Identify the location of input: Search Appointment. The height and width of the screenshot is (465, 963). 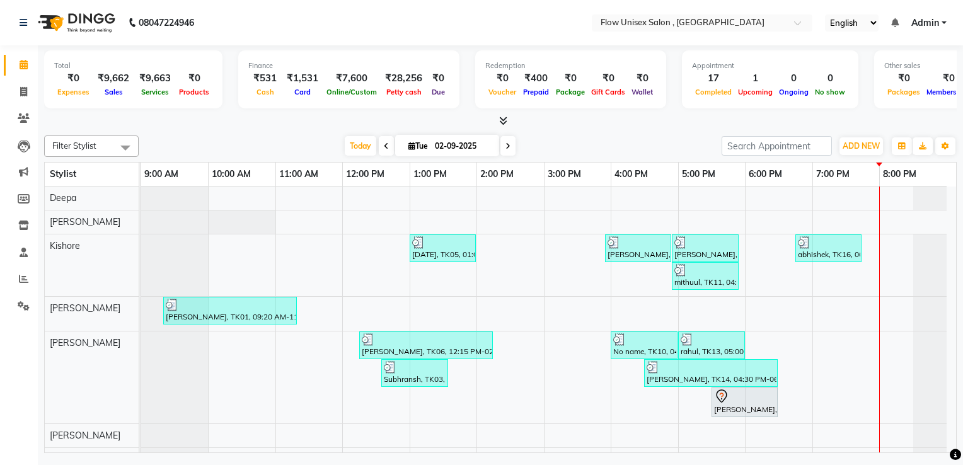
(777, 146).